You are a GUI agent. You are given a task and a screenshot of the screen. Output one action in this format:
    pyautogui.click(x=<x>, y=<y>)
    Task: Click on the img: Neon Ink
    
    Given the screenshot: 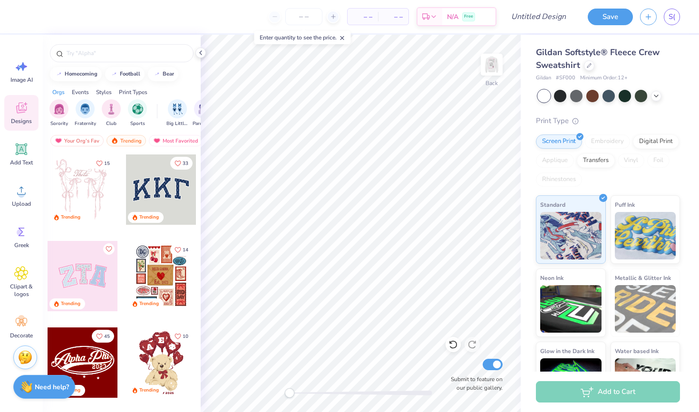 What is the action you would take?
    pyautogui.click(x=571, y=309)
    